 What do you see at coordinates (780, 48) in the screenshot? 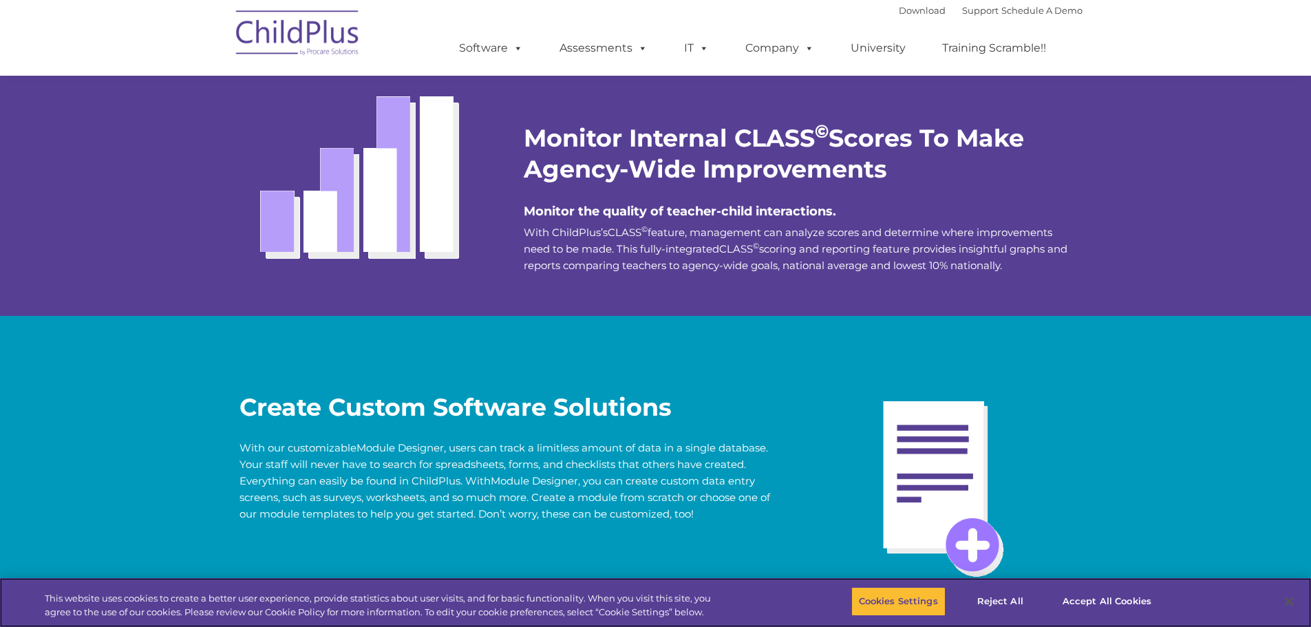
I see `a: Company` at bounding box center [780, 48].